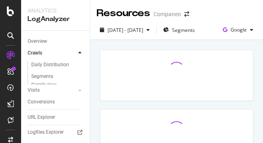 This screenshot has height=143, width=263. What do you see at coordinates (55, 19) in the screenshot?
I see `div: LogAnalyzer` at bounding box center [55, 19].